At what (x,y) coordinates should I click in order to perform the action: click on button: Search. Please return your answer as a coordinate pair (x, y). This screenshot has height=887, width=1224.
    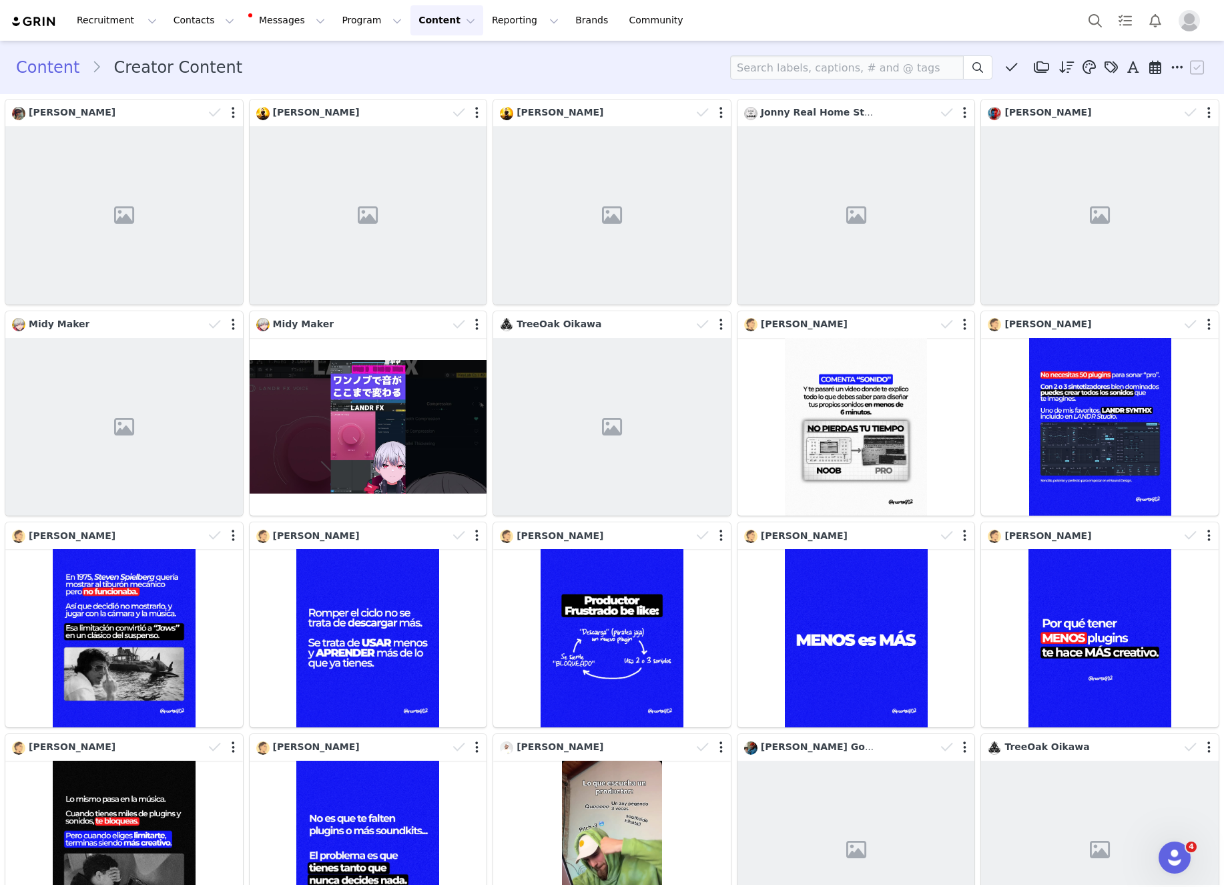
    Looking at the image, I should click on (1096, 20).